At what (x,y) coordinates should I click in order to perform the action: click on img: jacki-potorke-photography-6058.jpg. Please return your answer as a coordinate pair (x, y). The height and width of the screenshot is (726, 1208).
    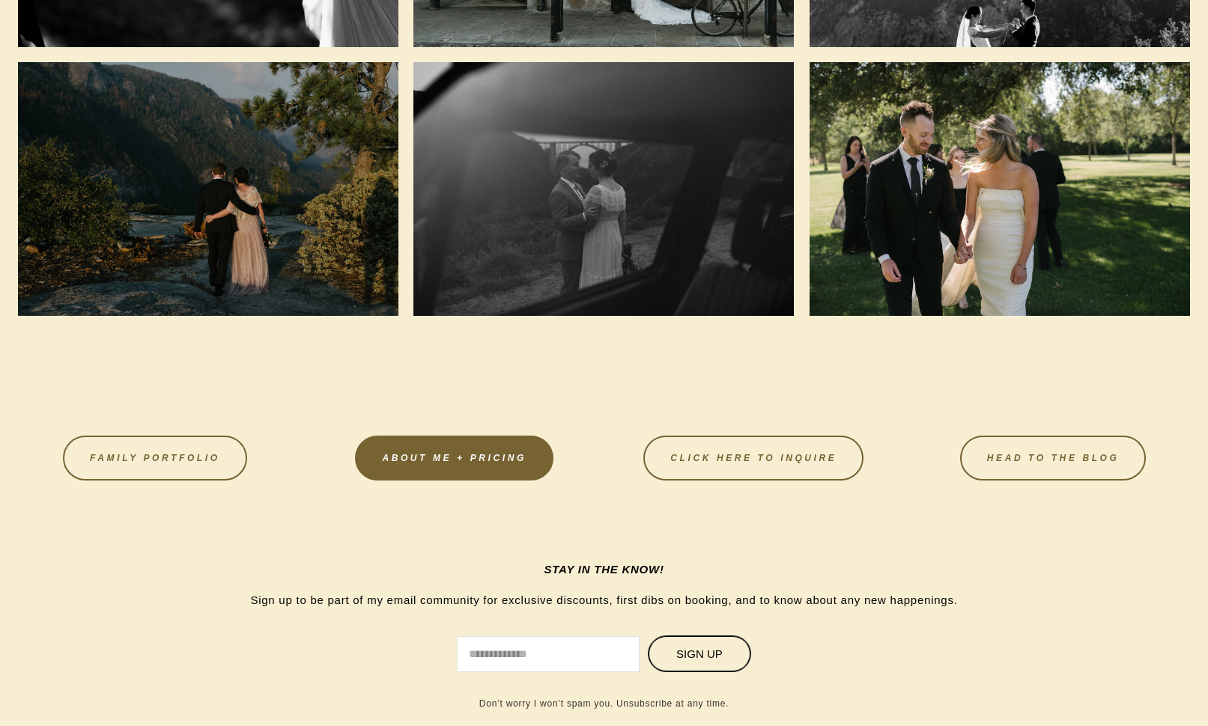
    Looking at the image, I should click on (999, 189).